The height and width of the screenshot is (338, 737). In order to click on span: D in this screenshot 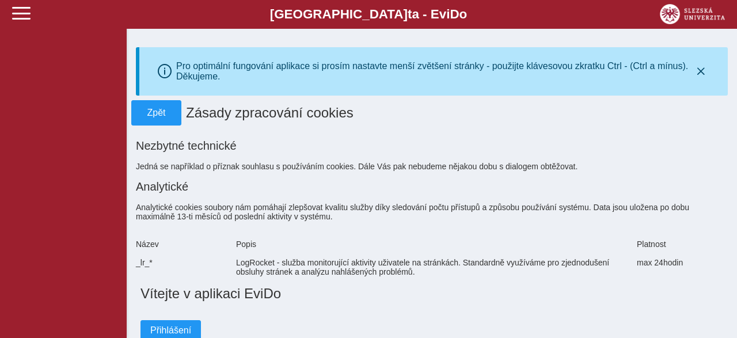, I will do `click(454, 14)`.